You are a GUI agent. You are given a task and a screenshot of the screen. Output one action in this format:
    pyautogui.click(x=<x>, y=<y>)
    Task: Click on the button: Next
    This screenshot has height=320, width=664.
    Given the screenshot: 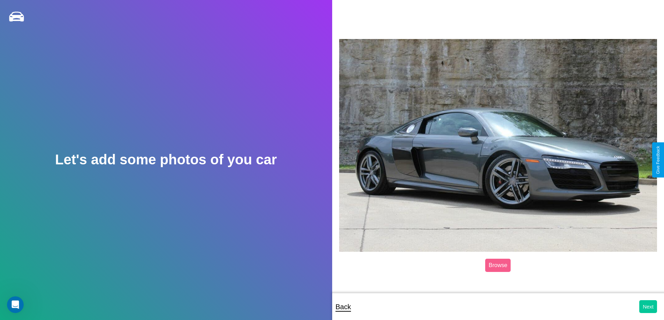 What is the action you would take?
    pyautogui.click(x=648, y=307)
    